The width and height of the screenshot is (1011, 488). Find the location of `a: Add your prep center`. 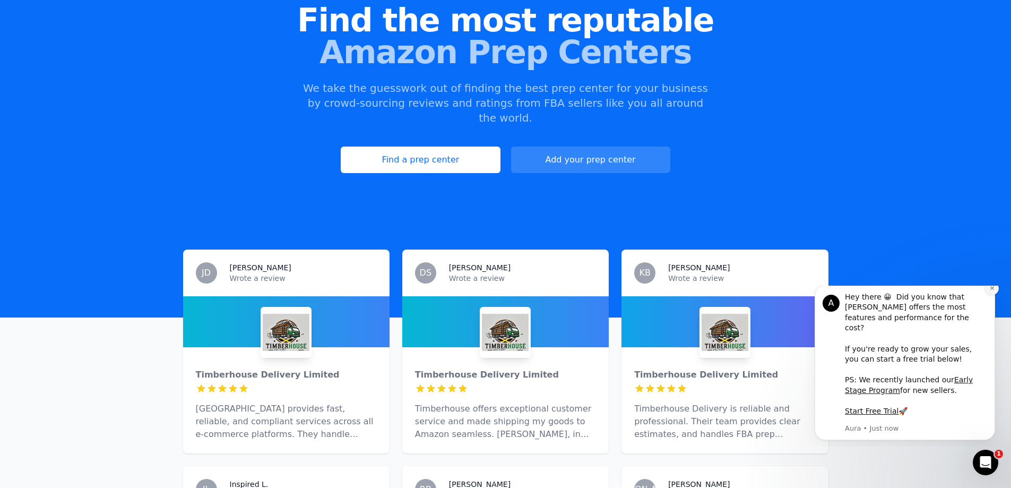

a: Add your prep center is located at coordinates (591, 160).